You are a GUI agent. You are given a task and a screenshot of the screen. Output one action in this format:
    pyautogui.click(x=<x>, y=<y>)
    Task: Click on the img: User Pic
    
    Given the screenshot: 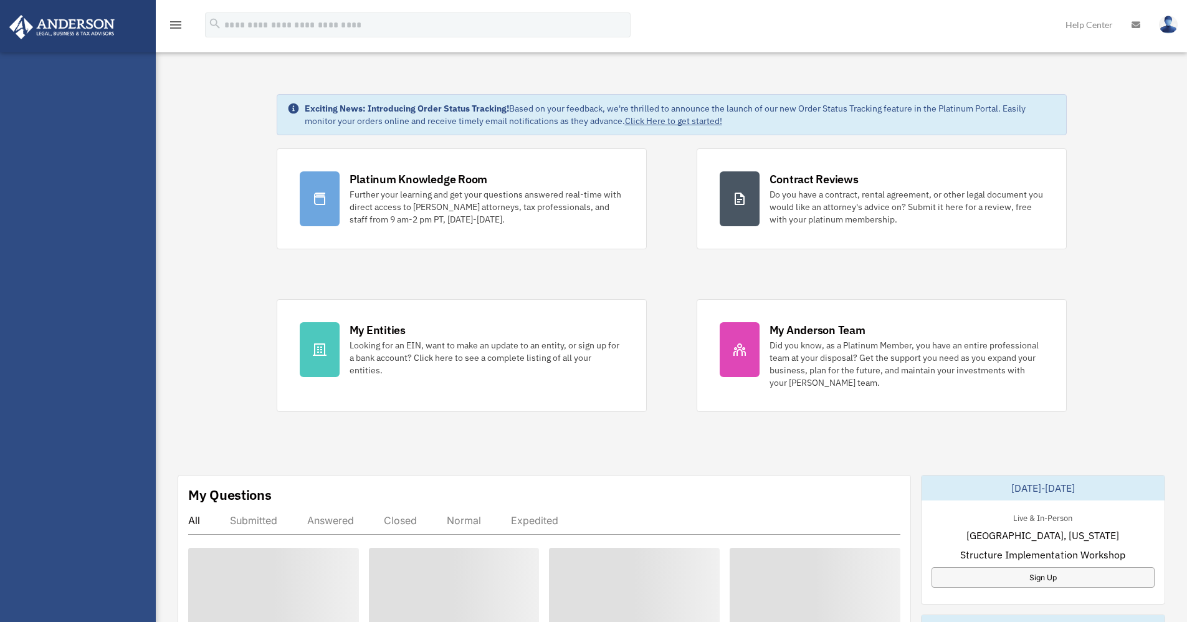 What is the action you would take?
    pyautogui.click(x=1168, y=24)
    